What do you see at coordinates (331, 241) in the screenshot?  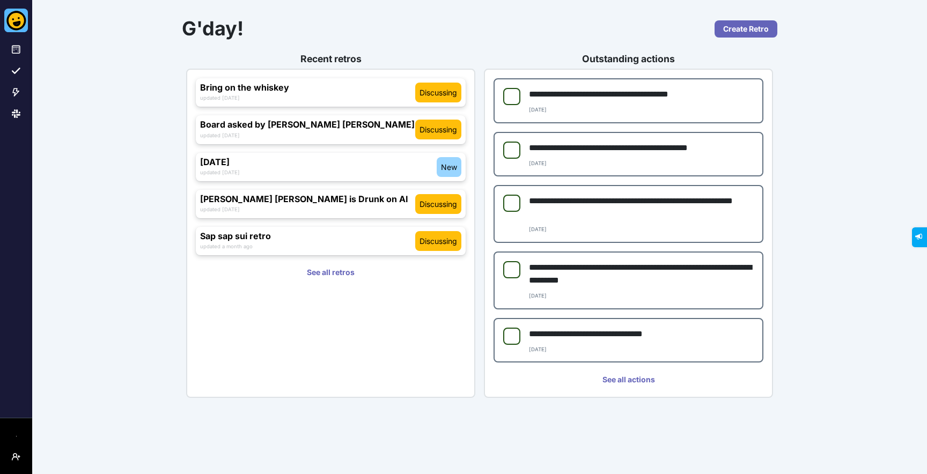 I see `a: Sap sap sui retrodiscussingupdated a month ago` at bounding box center [331, 241].